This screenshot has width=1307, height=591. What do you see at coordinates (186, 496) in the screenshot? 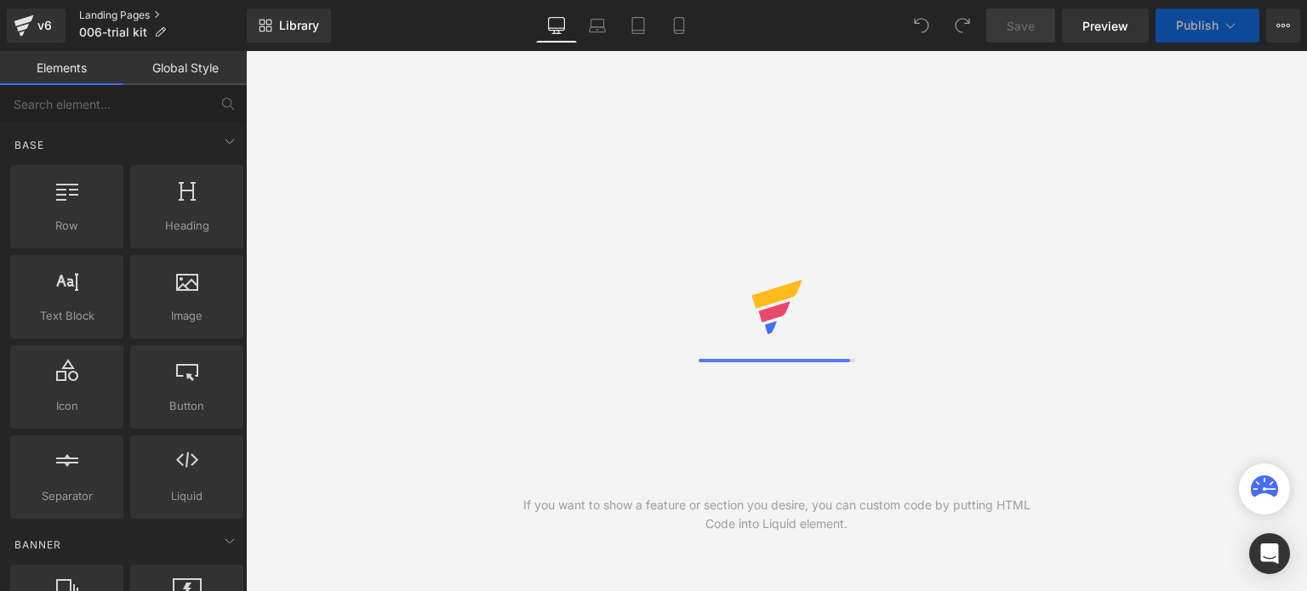
I see `span: Liquid` at bounding box center [186, 496].